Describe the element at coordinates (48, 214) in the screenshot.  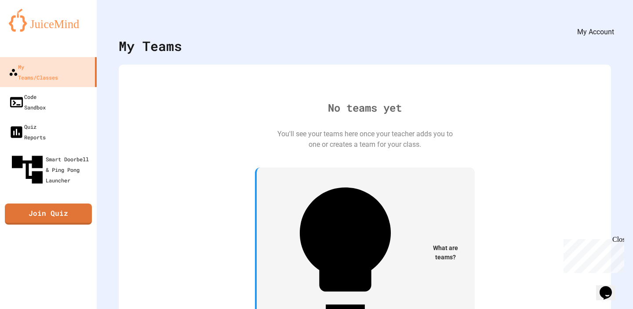
I see `a: Join Quiz` at that location.